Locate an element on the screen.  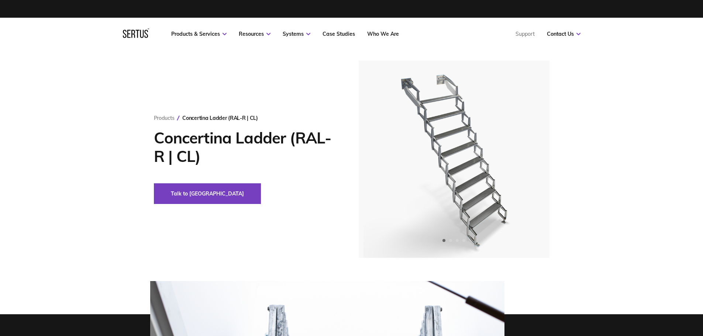
a: Case Studies is located at coordinates (339, 34).